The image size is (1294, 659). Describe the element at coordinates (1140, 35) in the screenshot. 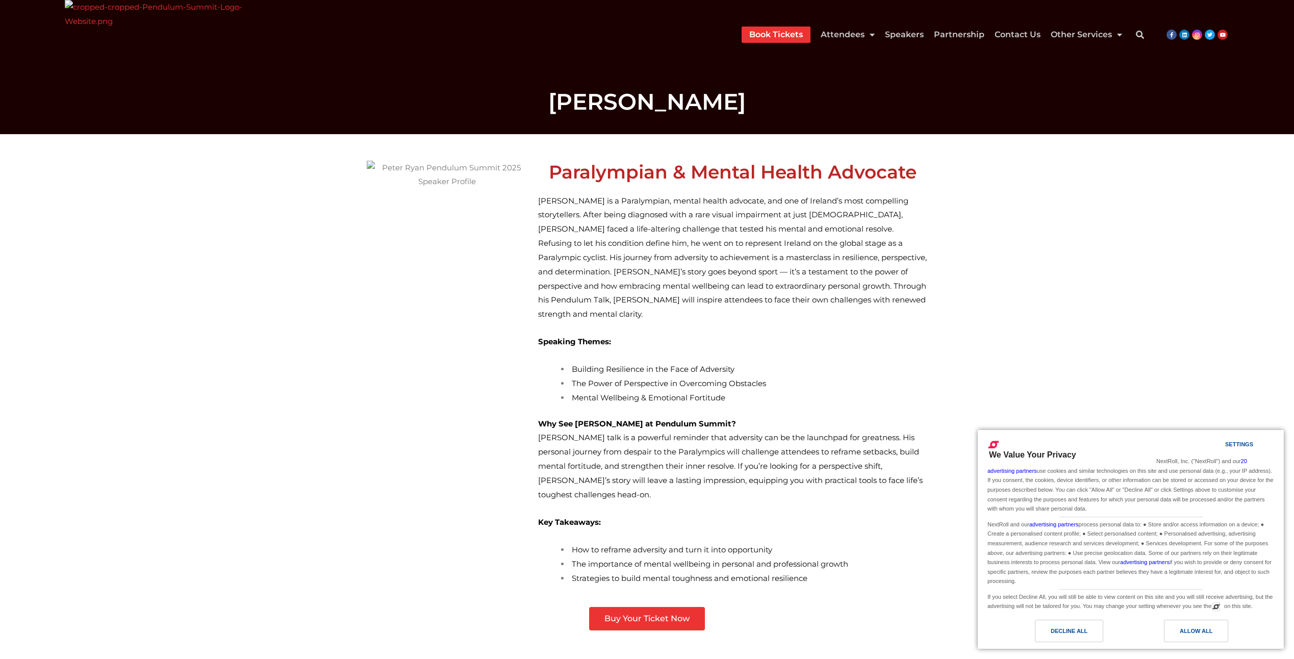

I see `div: Search` at that location.